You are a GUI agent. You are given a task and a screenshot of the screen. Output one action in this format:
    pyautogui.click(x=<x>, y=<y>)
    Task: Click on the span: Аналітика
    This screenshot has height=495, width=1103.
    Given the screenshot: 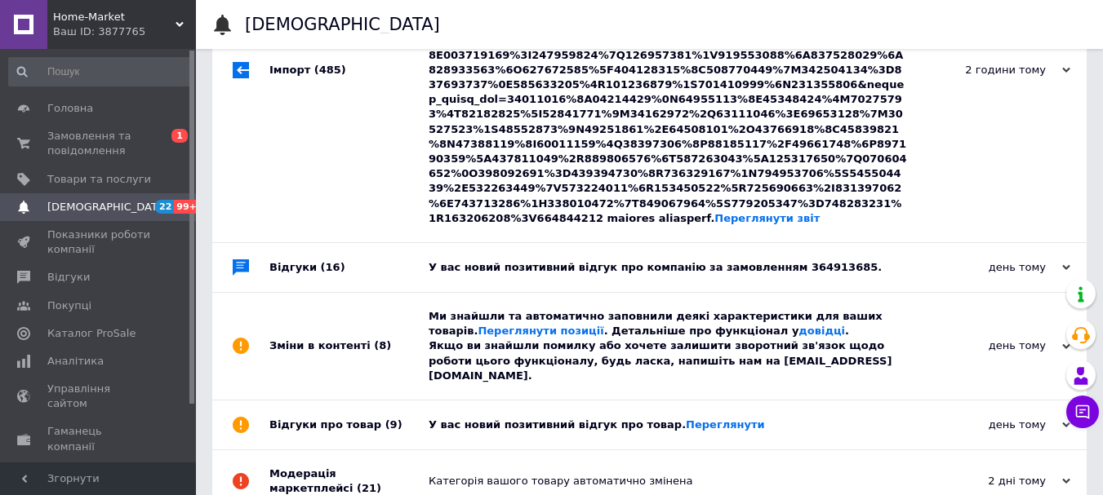 What is the action you would take?
    pyautogui.click(x=75, y=362)
    